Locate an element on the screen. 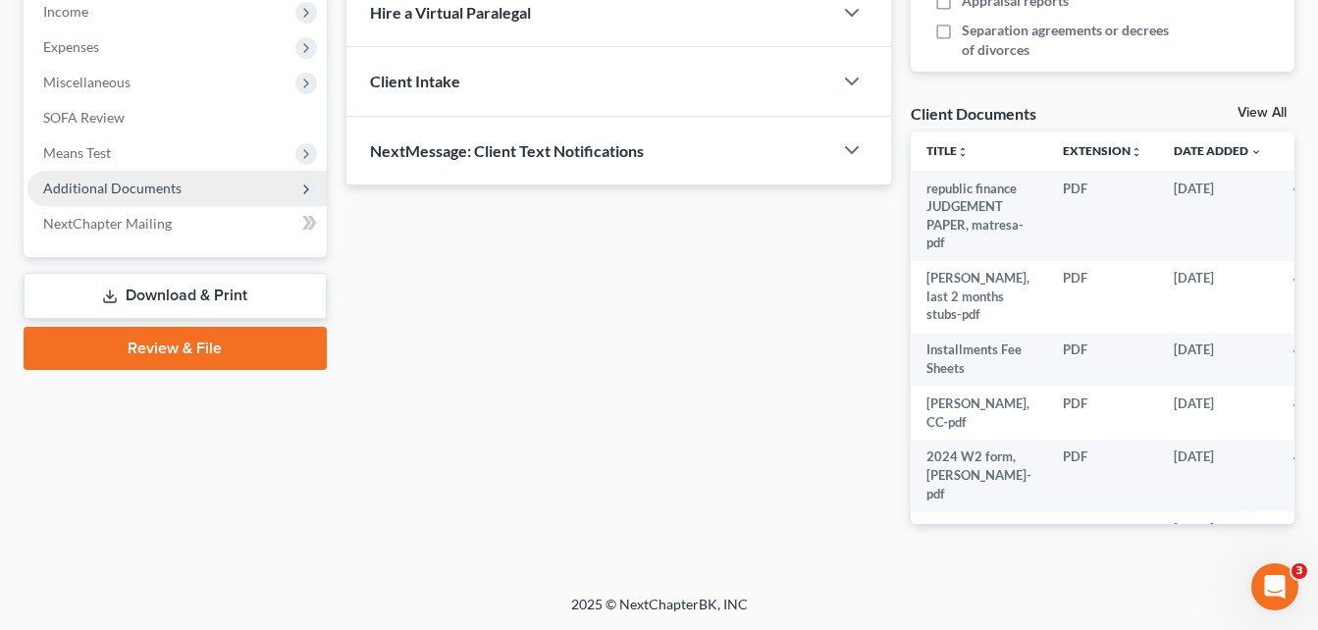 The width and height of the screenshot is (1318, 630). a: Date Added expand_more is located at coordinates (1218, 150).